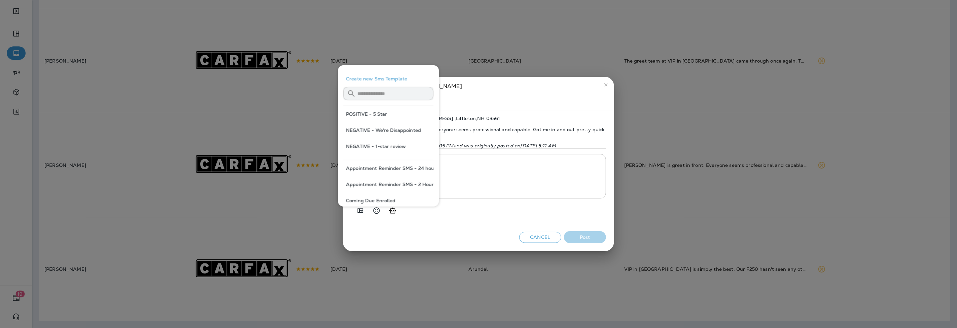 This screenshot has height=328, width=957. I want to click on button: Cancel, so click(540, 237).